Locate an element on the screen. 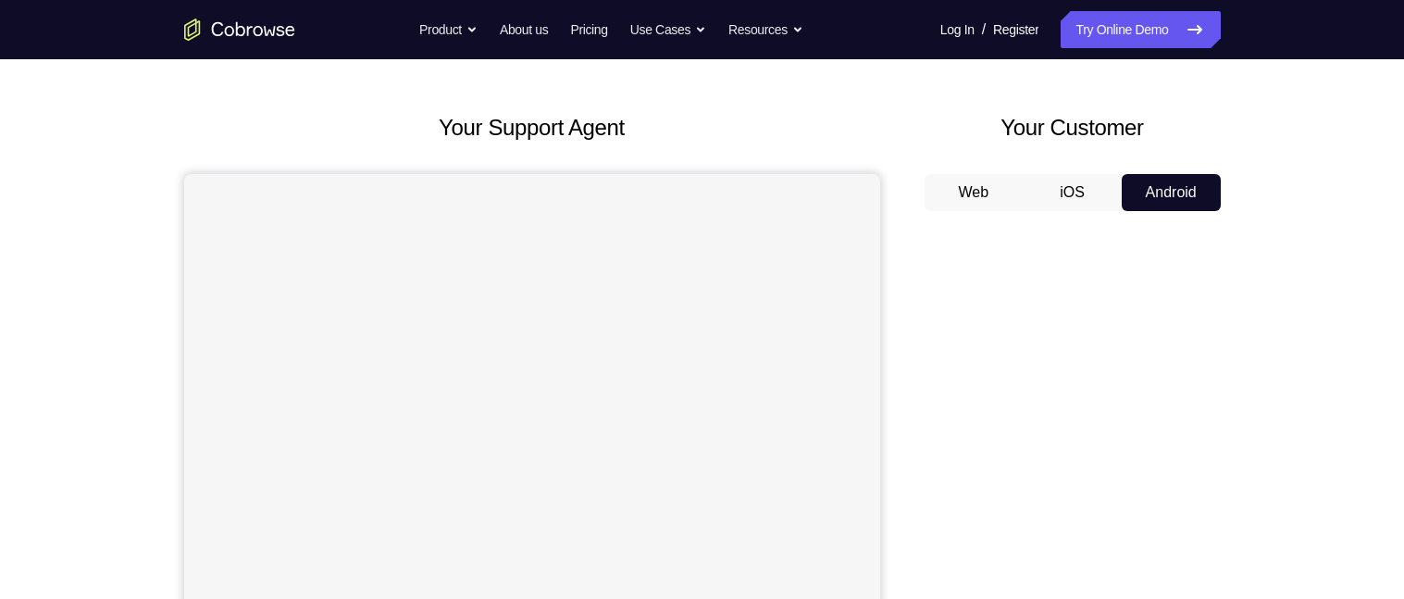 The image size is (1404, 599). a: Log In is located at coordinates (957, 30).